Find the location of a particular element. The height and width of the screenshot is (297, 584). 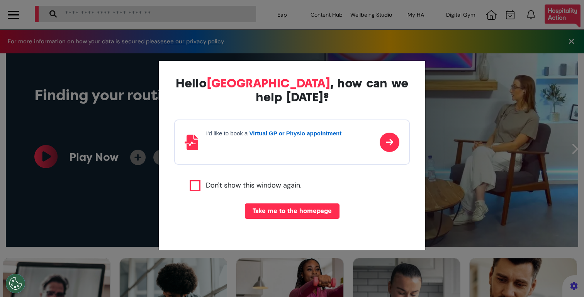

label: Don't show this window again. is located at coordinates (254, 185).